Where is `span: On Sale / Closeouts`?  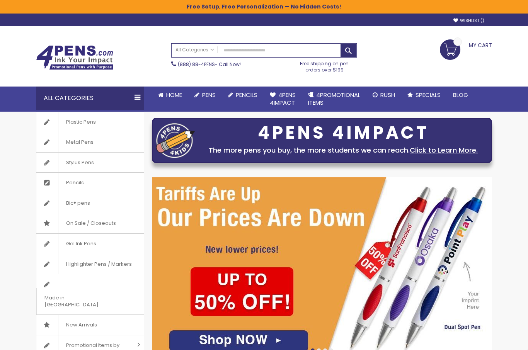
span: On Sale / Closeouts is located at coordinates (91, 223).